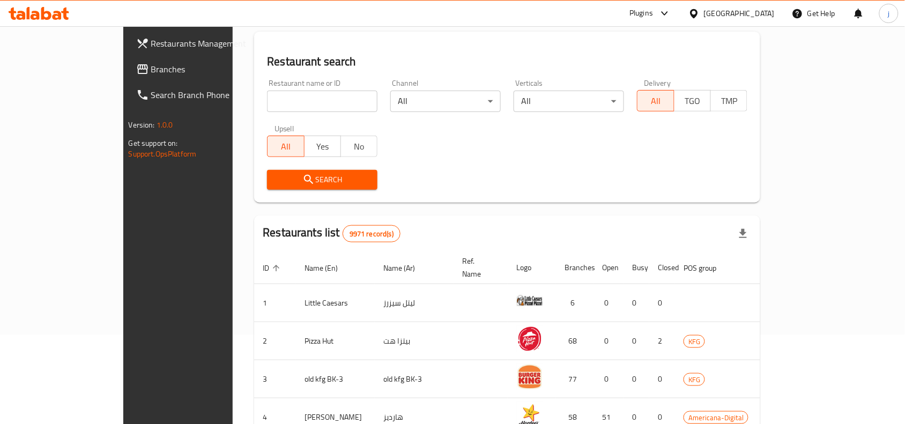  Describe the element at coordinates (414, 303) in the screenshot. I see `td: ليتل سيزرز` at that location.